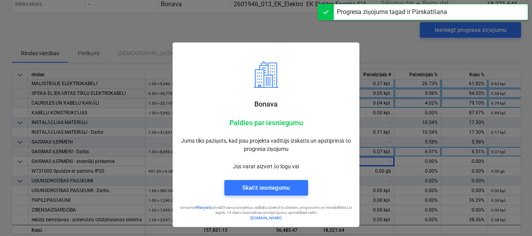  I want to click on button: Skatīt iesniegumu, so click(266, 188).